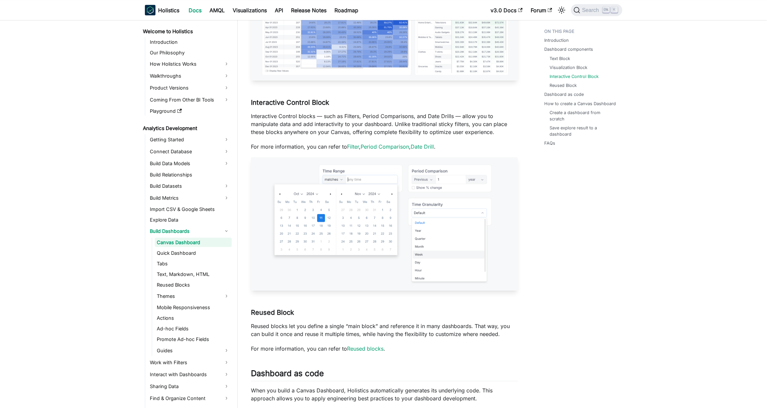 This screenshot has width=767, height=408. I want to click on a: Explore Data, so click(190, 219).